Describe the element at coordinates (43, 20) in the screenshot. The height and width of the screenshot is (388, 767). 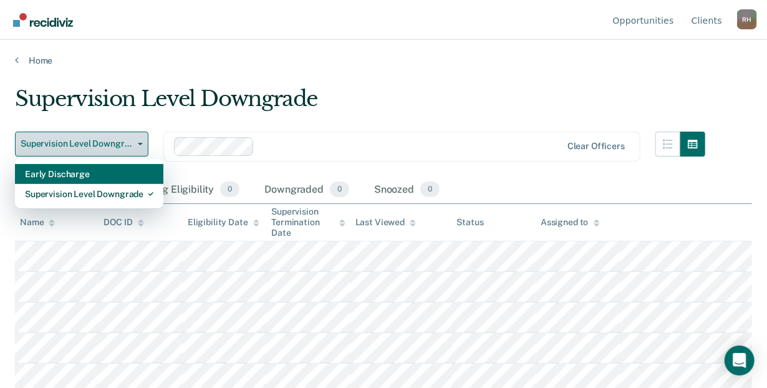
I see `img: Recidiviz` at that location.